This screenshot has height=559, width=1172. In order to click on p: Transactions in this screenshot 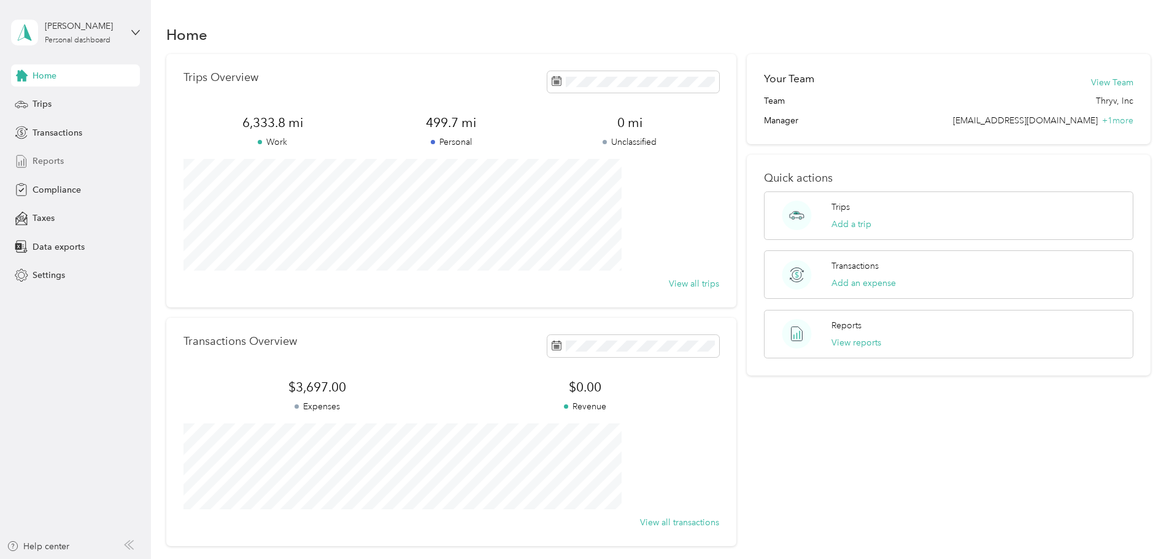, I will do `click(855, 266)`.